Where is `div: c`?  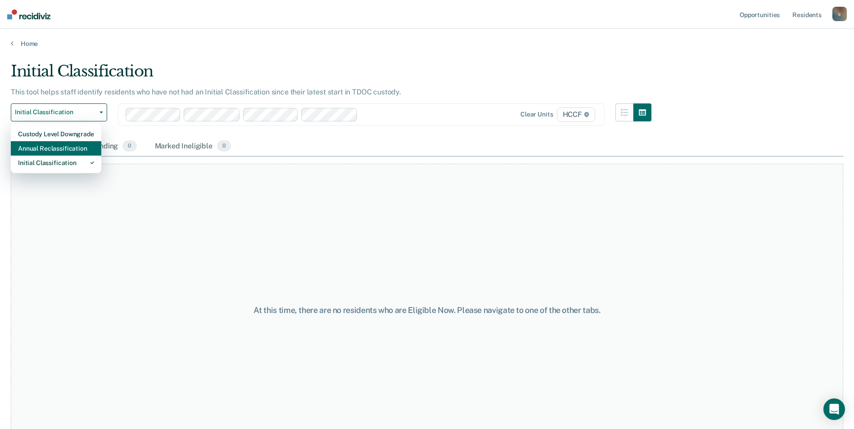
div: c is located at coordinates (839, 14).